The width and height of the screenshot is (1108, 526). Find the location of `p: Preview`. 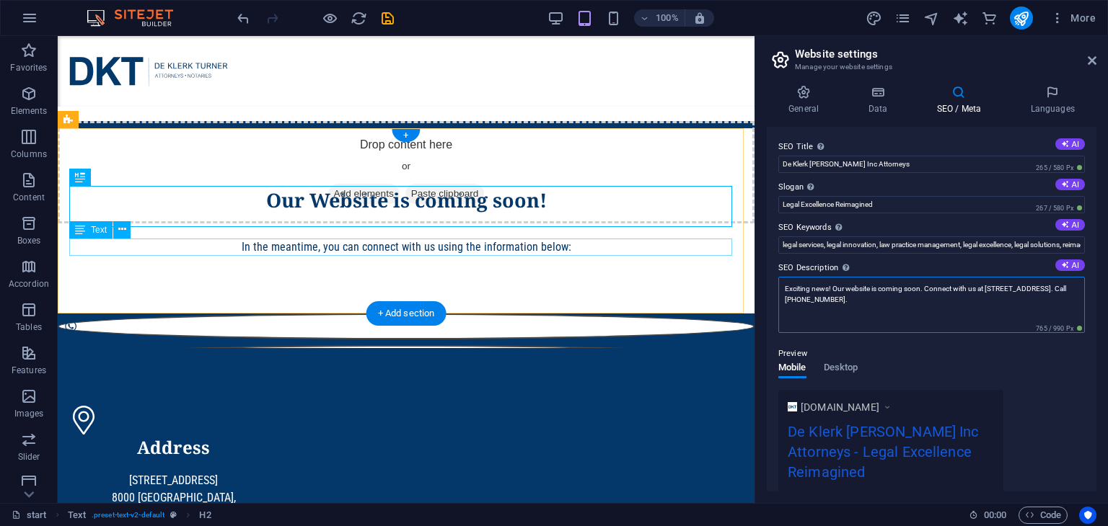

p: Preview is located at coordinates (793, 354).